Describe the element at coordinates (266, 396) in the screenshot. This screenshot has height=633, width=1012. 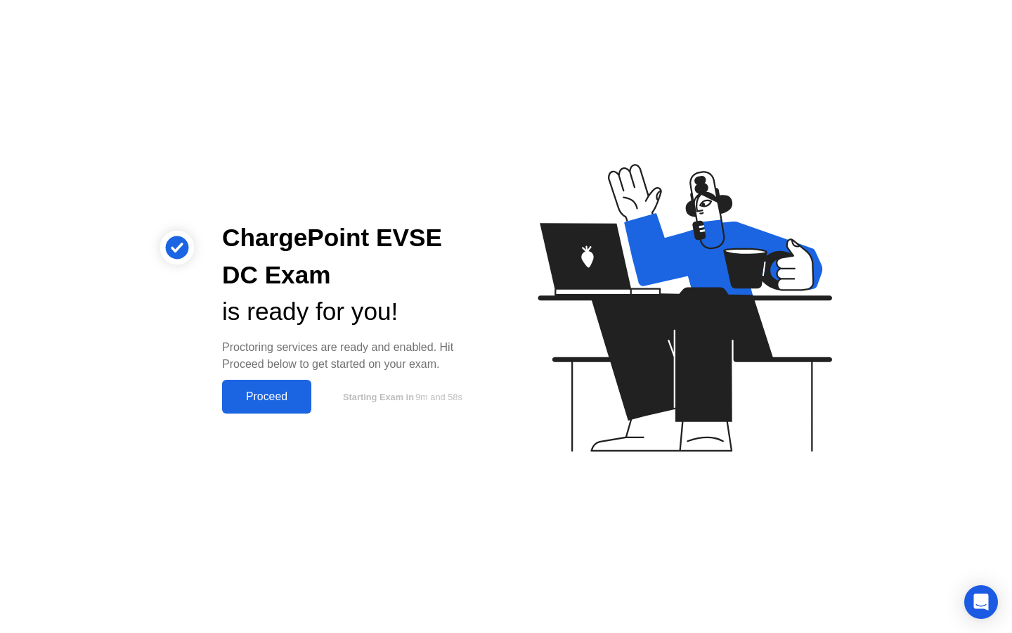
I see `button: Proceed` at that location.